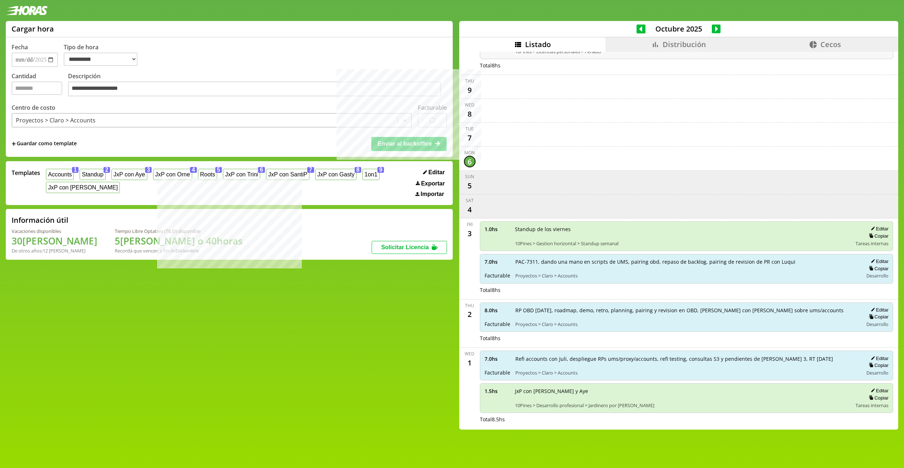  What do you see at coordinates (684, 44) in the screenshot?
I see `span: Distribución` at bounding box center [684, 44].